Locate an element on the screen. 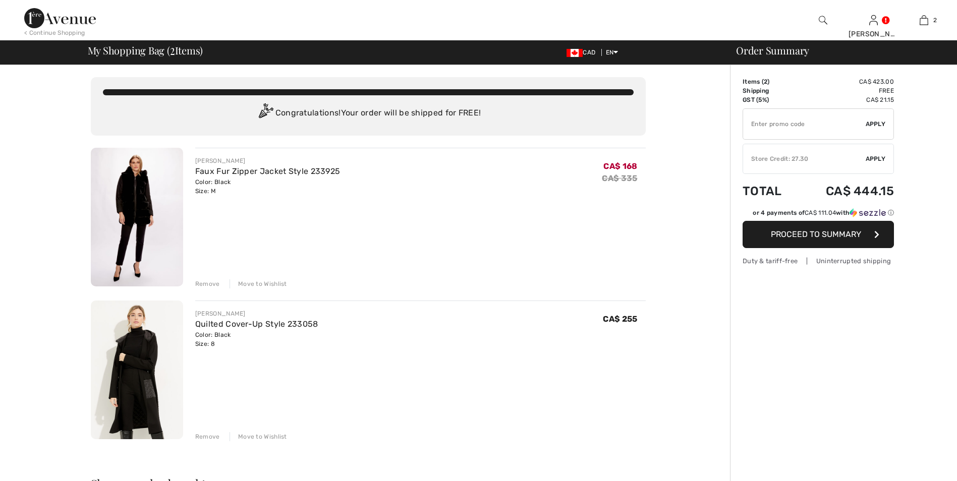 The image size is (957, 481). input: Promo code is located at coordinates (804, 124).